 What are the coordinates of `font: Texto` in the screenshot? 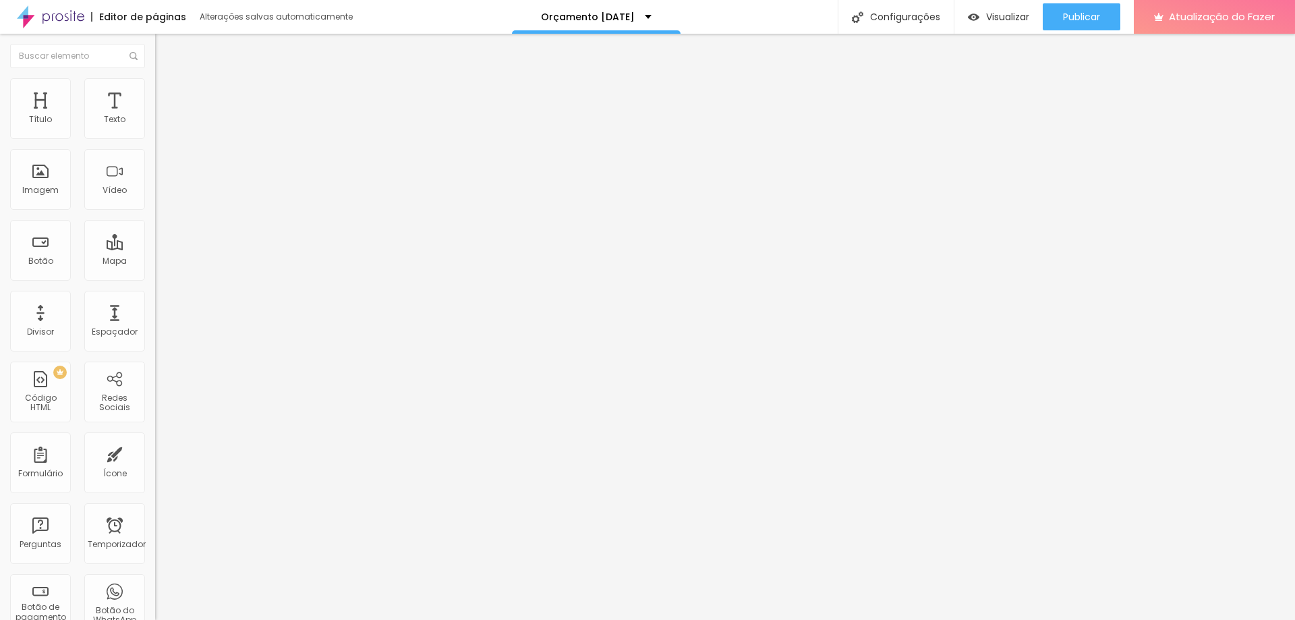 It's located at (115, 119).